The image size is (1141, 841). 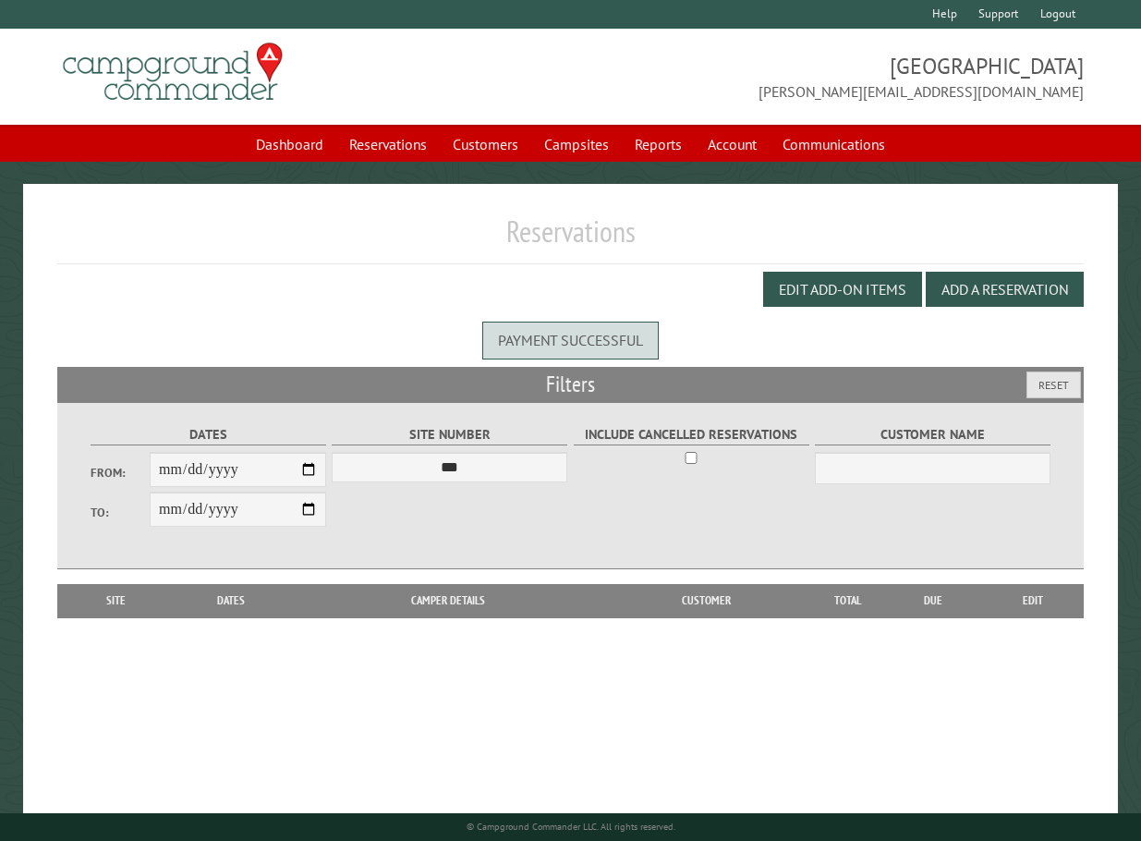 What do you see at coordinates (848, 601) in the screenshot?
I see `th: Total` at bounding box center [848, 601].